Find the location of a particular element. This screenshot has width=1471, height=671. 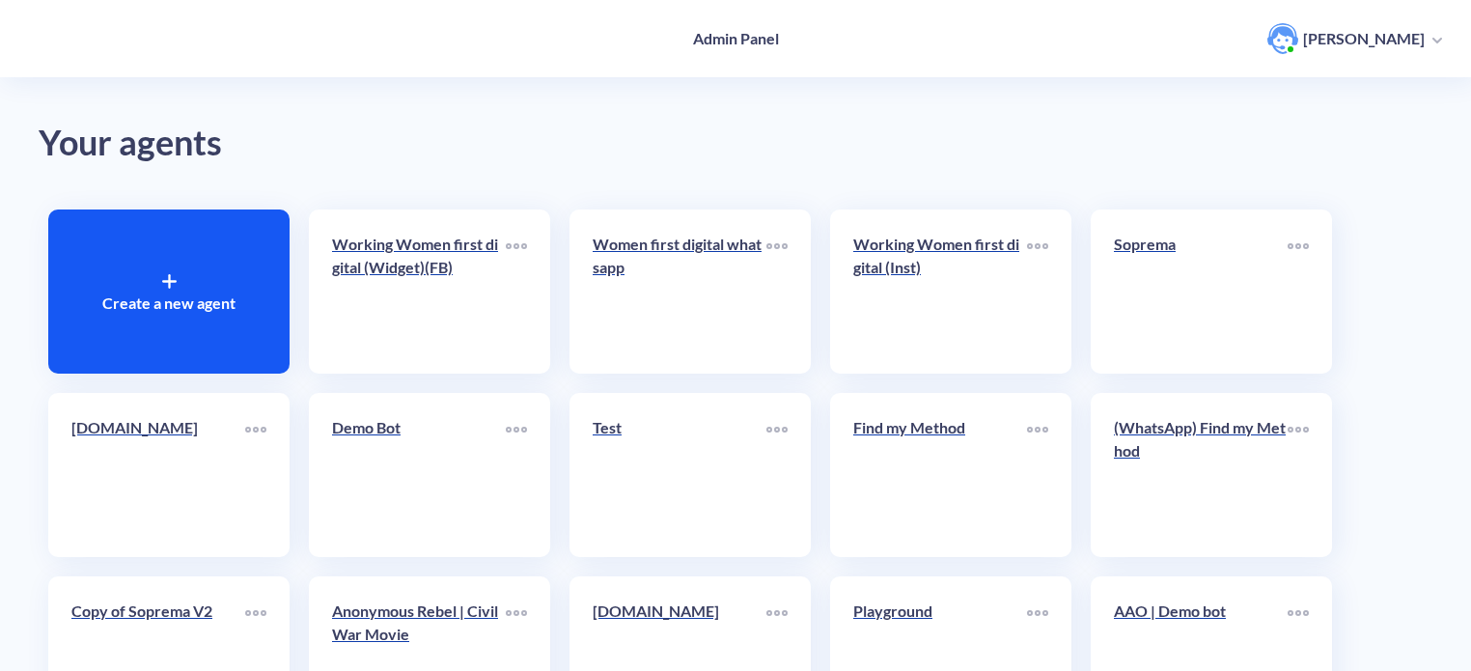

p: Working Women first digital (Widget)(FB) is located at coordinates (419, 256).